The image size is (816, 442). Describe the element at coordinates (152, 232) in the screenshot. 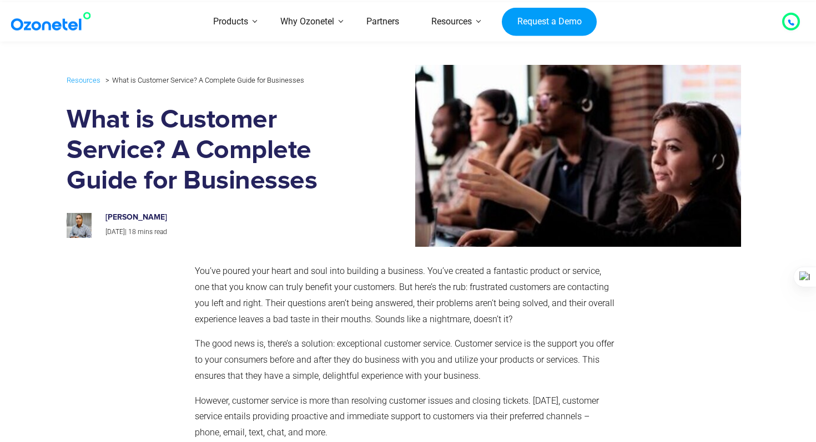

I see `span: mins read` at that location.